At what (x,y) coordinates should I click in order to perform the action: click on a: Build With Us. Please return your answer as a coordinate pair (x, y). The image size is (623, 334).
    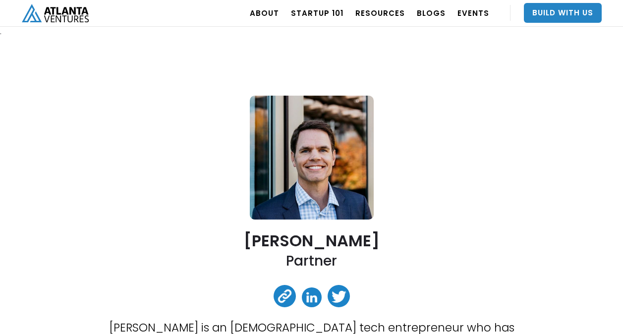
    Looking at the image, I should click on (563, 13).